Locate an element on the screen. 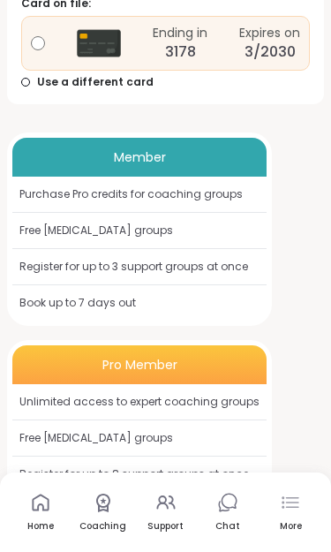  div: Pro Member is located at coordinates (139, 364).